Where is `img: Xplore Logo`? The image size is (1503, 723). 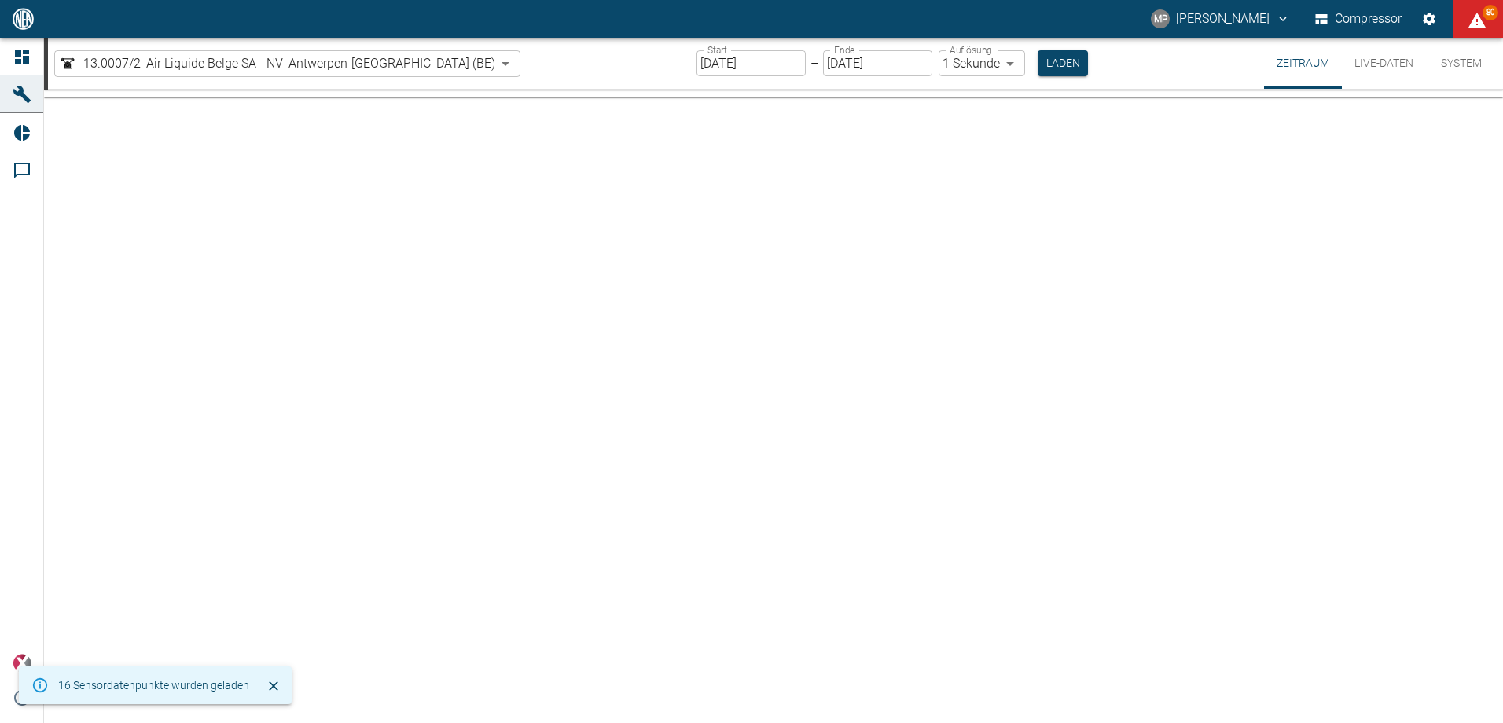
img: Xplore Logo is located at coordinates (22, 663).